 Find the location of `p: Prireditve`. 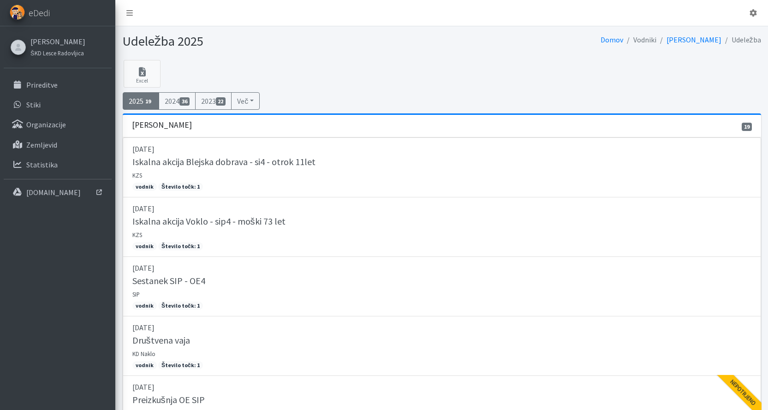

p: Prireditve is located at coordinates (42, 85).